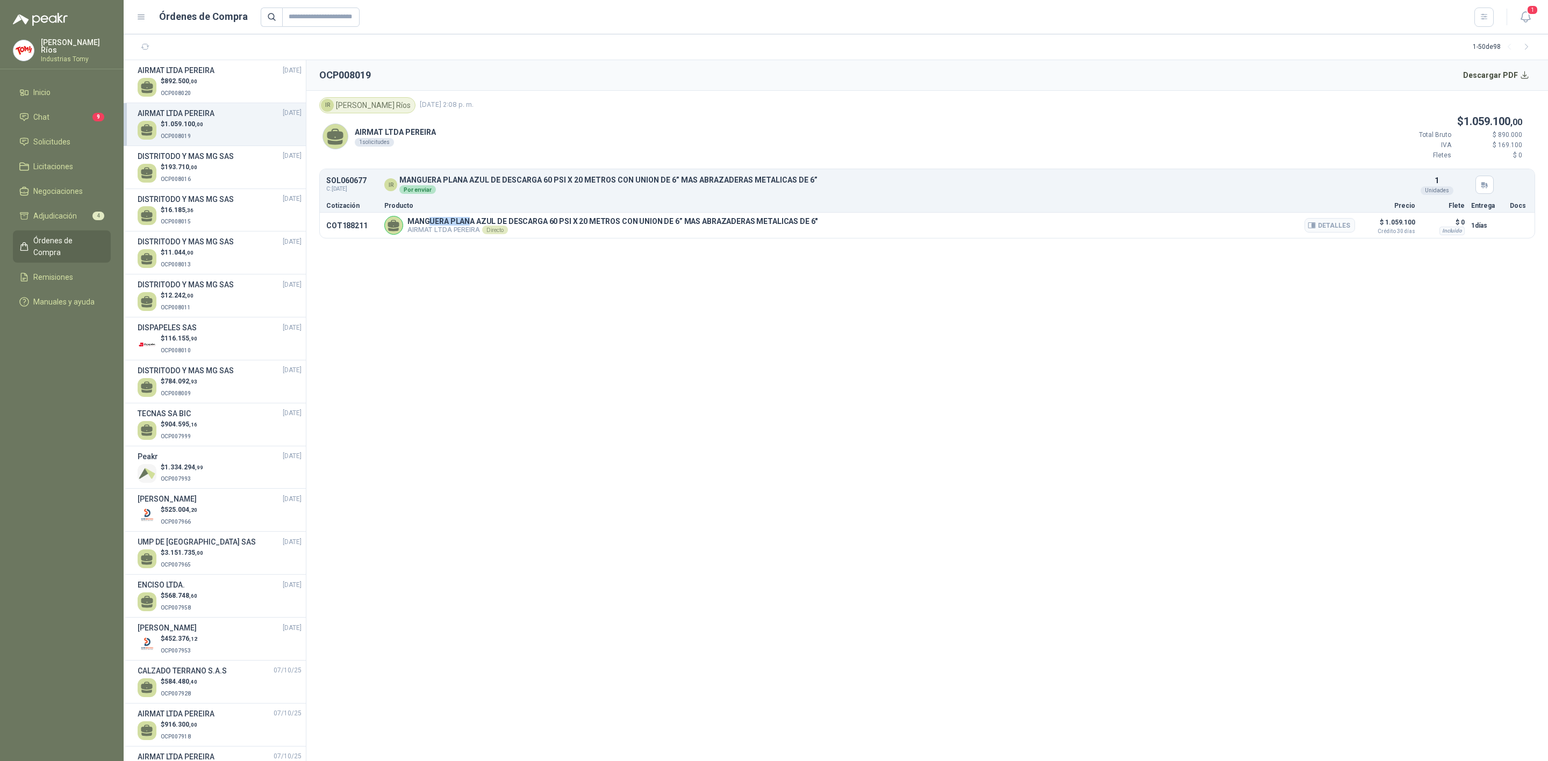 The width and height of the screenshot is (1548, 761). What do you see at coordinates (148, 457) in the screenshot?
I see `h3: Peakr` at bounding box center [148, 457].